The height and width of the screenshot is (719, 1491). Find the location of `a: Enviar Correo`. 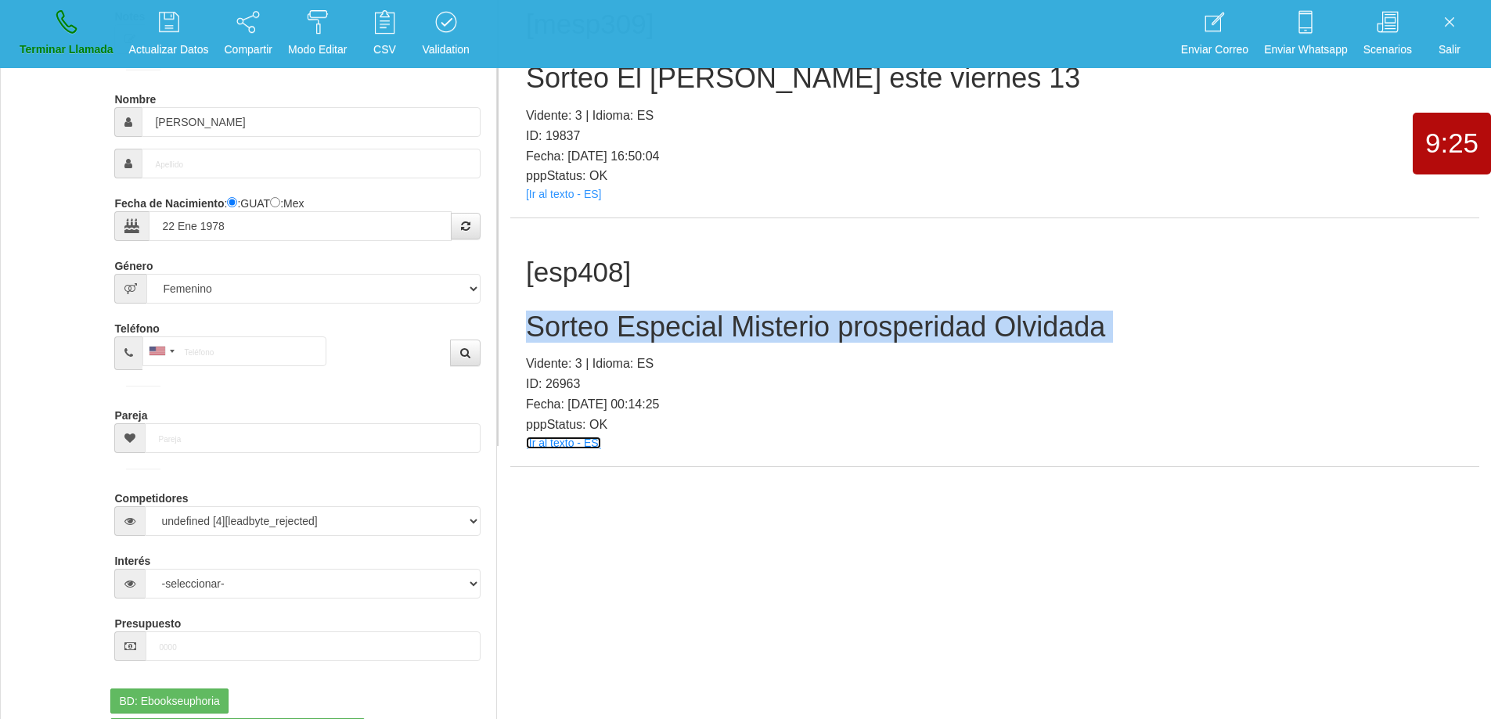

a: Enviar Correo is located at coordinates (1214, 34).